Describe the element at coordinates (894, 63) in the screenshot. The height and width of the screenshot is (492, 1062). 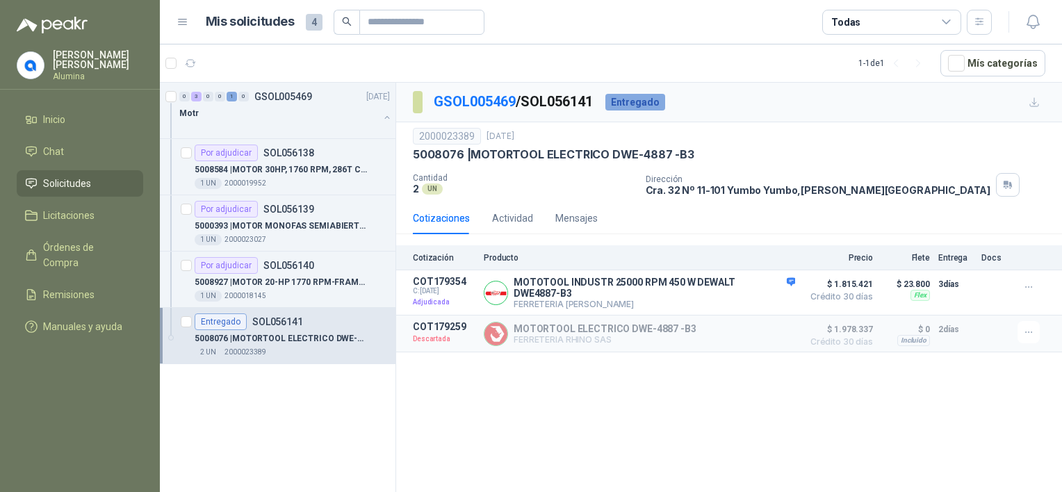
I see `div: 1 - 1 de 1` at that location.